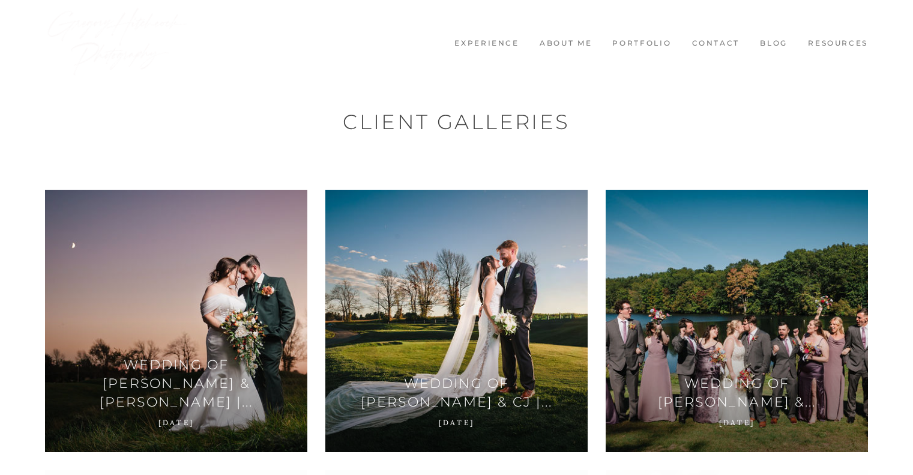  Describe the element at coordinates (774, 43) in the screenshot. I see `a: Blog` at that location.